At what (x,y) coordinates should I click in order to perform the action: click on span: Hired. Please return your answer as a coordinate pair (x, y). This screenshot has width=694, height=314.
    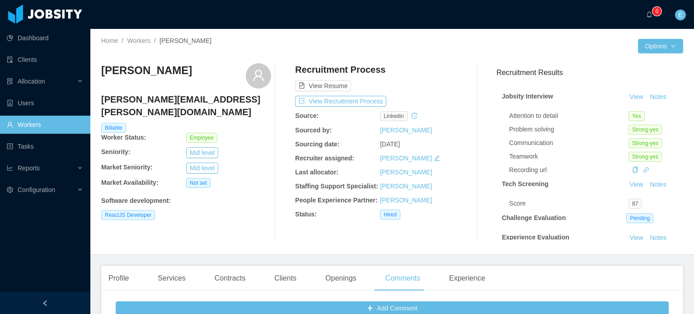
    Looking at the image, I should click on (390, 215).